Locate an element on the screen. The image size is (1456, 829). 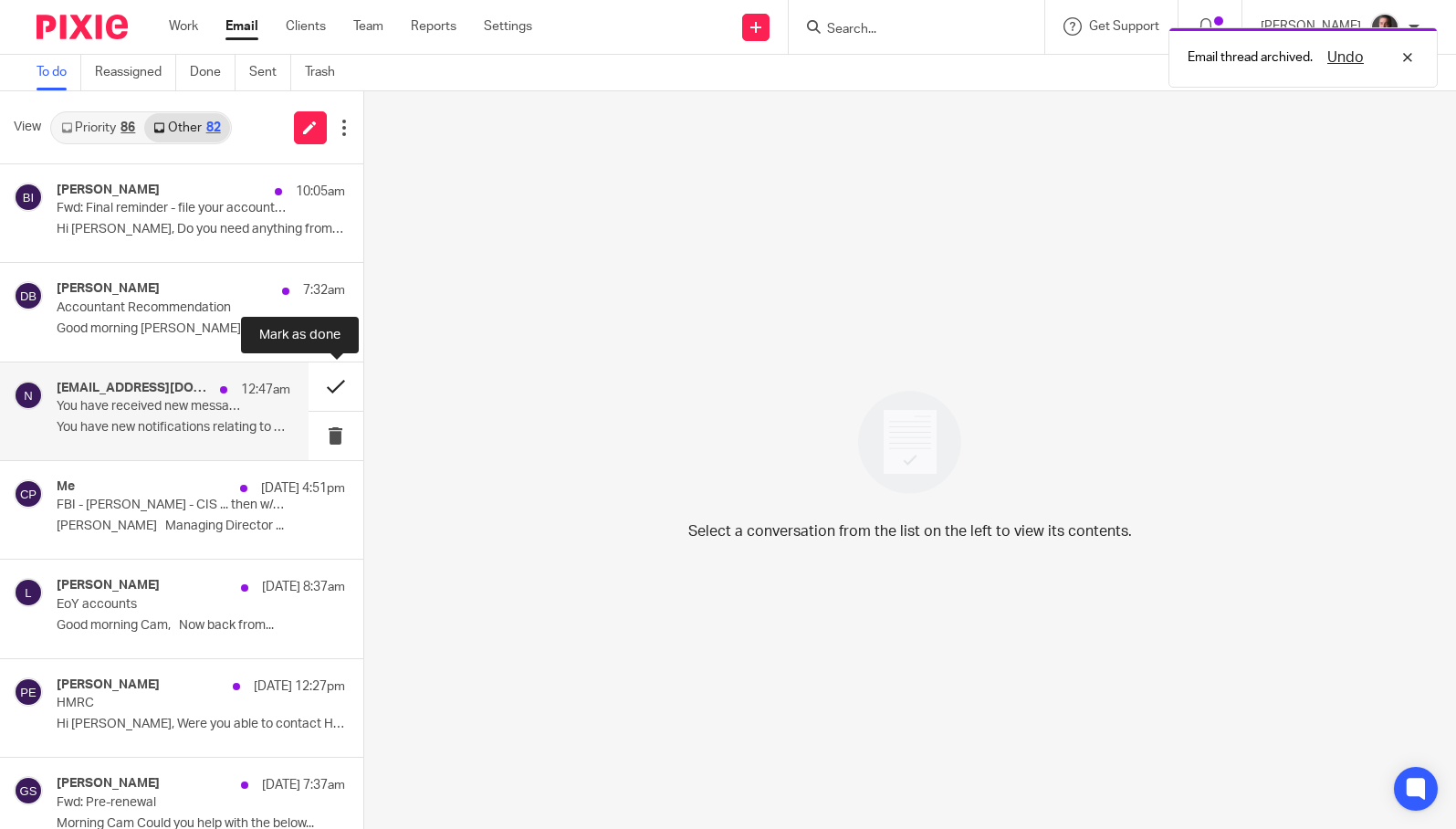
div: 82 is located at coordinates (214, 127).